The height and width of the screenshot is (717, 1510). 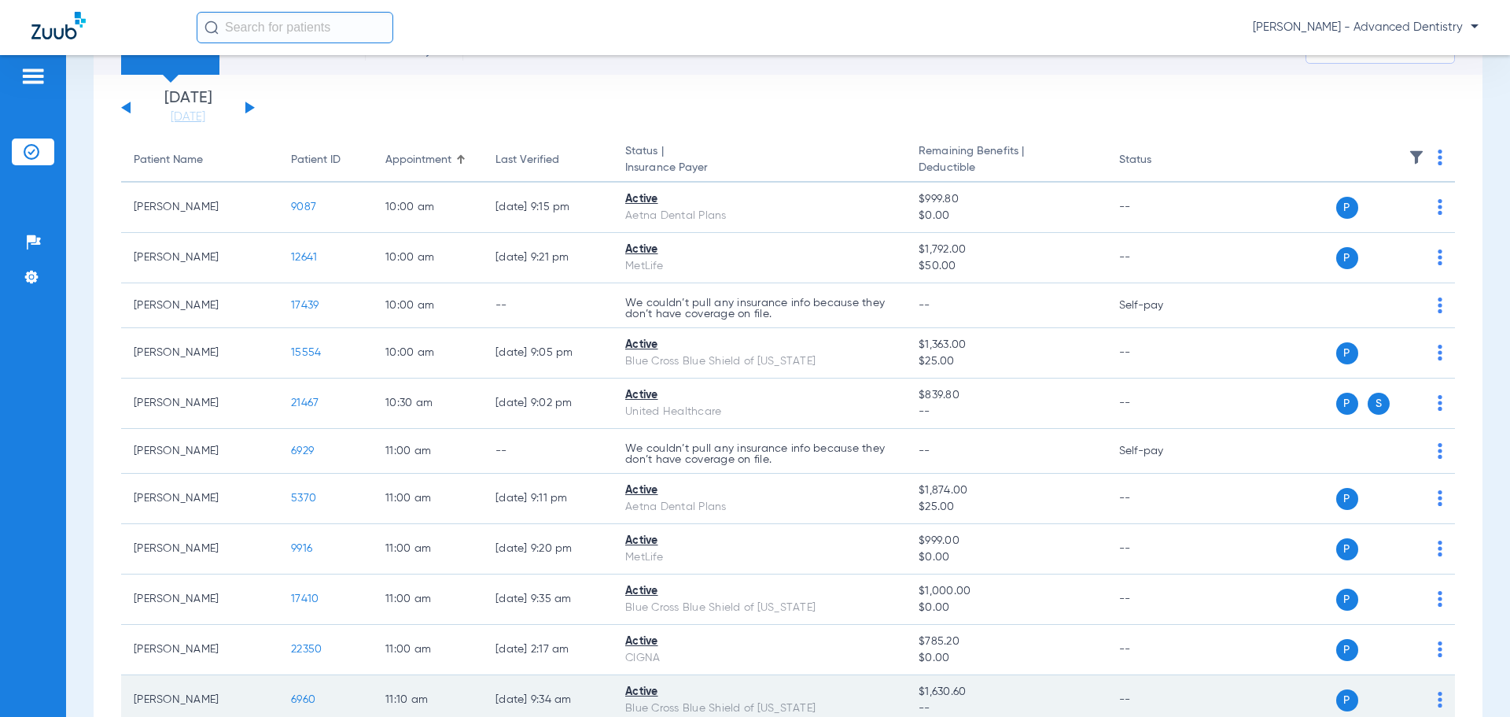 I want to click on span: 6960, so click(x=303, y=699).